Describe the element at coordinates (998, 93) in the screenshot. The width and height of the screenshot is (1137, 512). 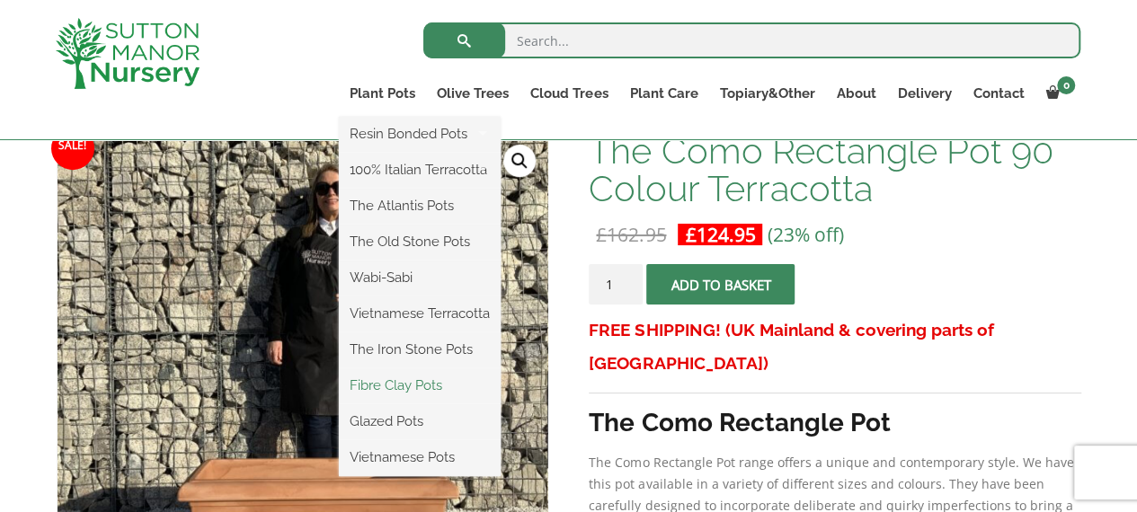
I see `a: Contact` at that location.